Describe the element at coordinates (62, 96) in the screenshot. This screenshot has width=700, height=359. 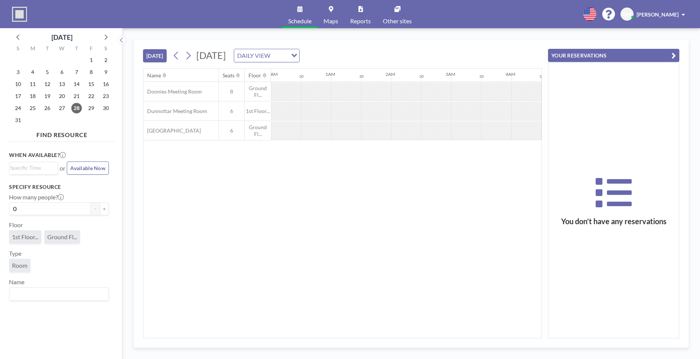
I see `span: Wednesday, August 20, 2025` at that location.